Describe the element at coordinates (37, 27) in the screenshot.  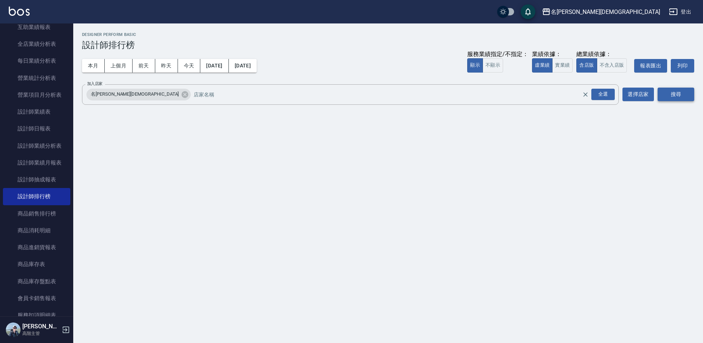
I see `a: 互助業績報表` at that location.